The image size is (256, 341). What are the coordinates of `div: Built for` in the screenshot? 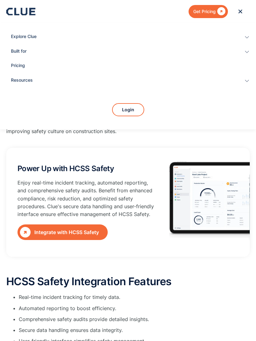 It's located at (123, 51).